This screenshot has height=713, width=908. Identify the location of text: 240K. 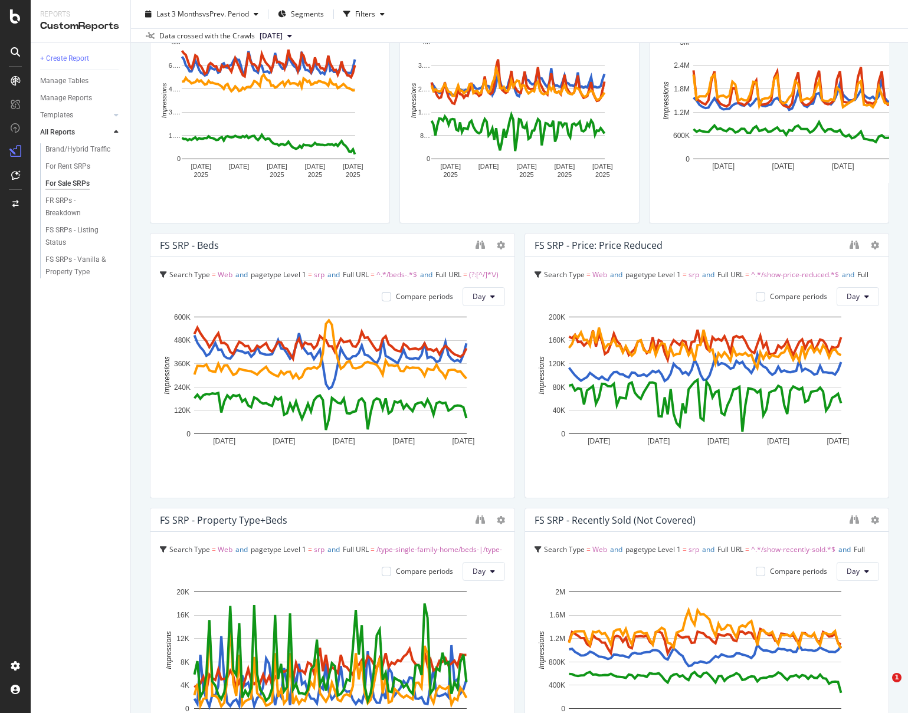
(182, 388).